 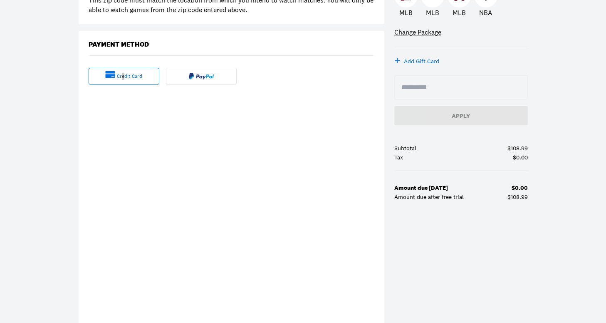 What do you see at coordinates (417, 61) in the screenshot?
I see `button: +Add Gift Card` at bounding box center [417, 61].